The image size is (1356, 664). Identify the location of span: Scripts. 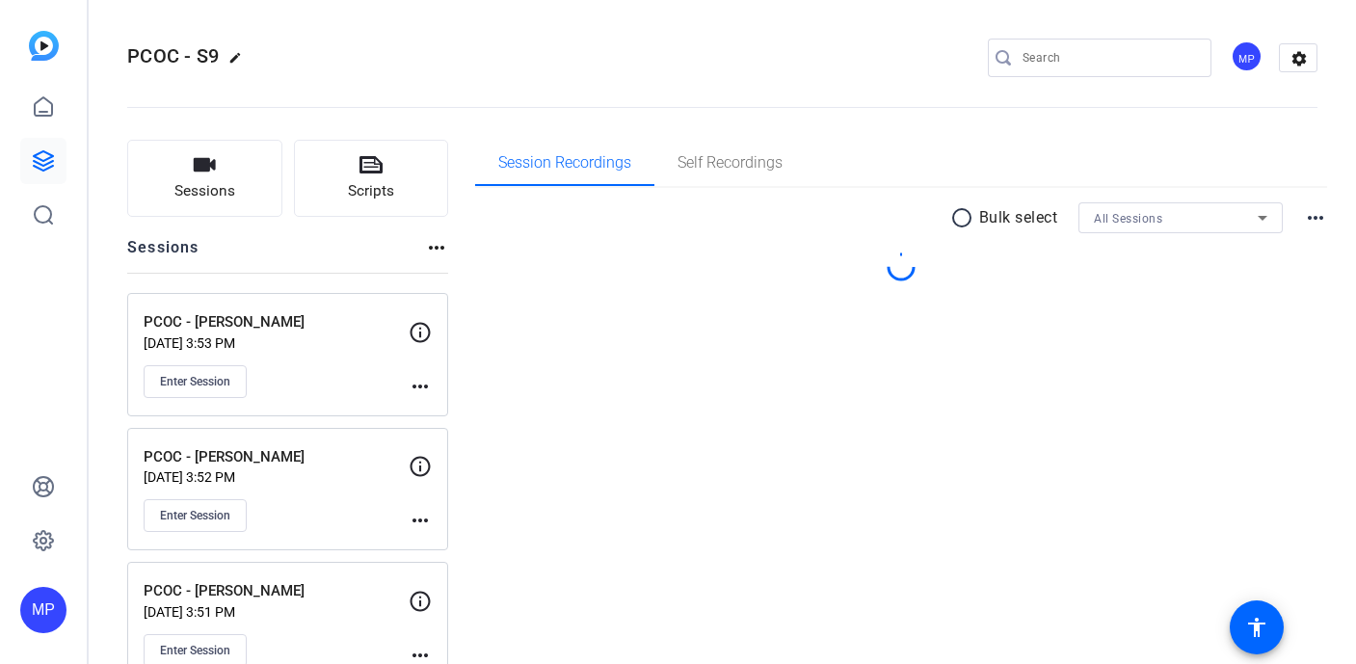
(371, 191).